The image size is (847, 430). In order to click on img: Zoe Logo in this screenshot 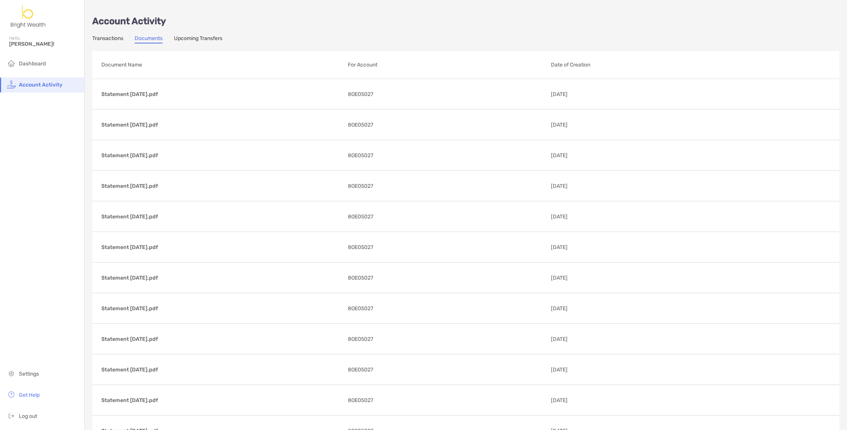, I will do `click(28, 17)`.